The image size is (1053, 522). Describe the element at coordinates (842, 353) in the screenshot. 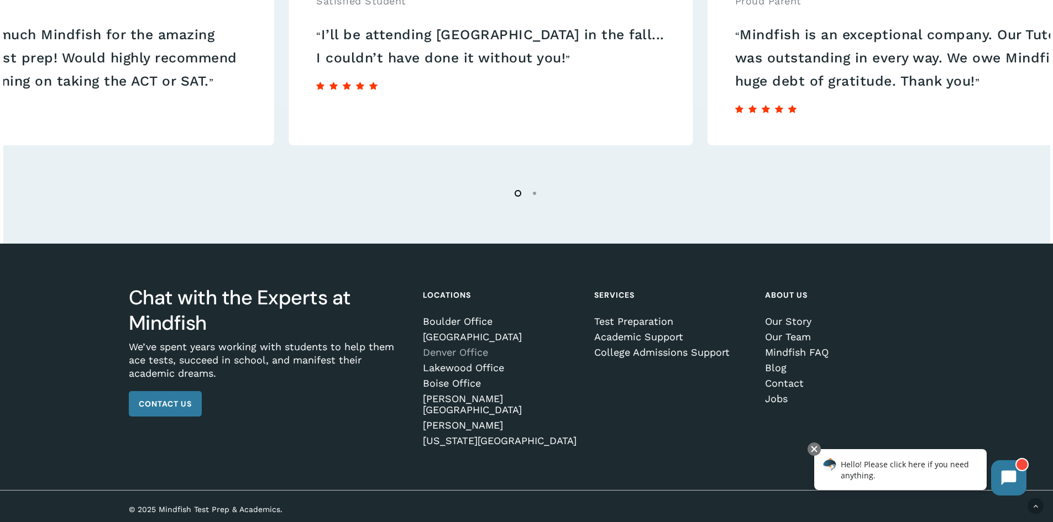

I see `a: Mindfish FAQ` at that location.